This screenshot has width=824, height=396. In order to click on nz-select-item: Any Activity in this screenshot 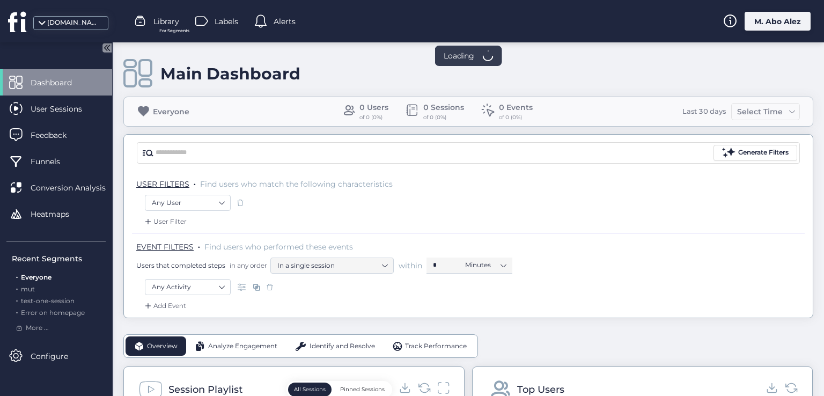, I will do `click(188, 287)`.